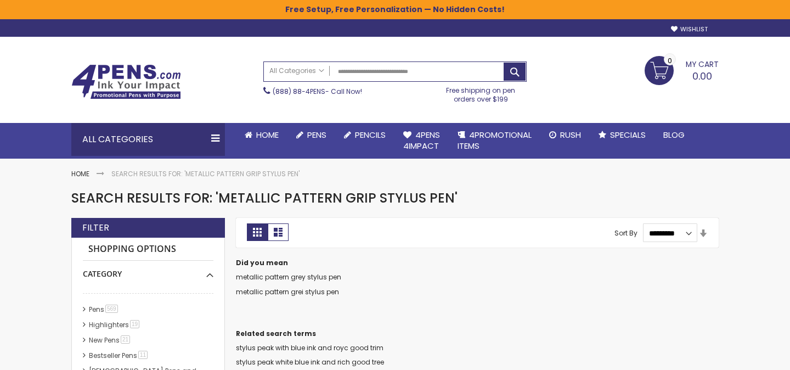  Describe the element at coordinates (627, 134) in the screenshot. I see `span: Specials` at that location.